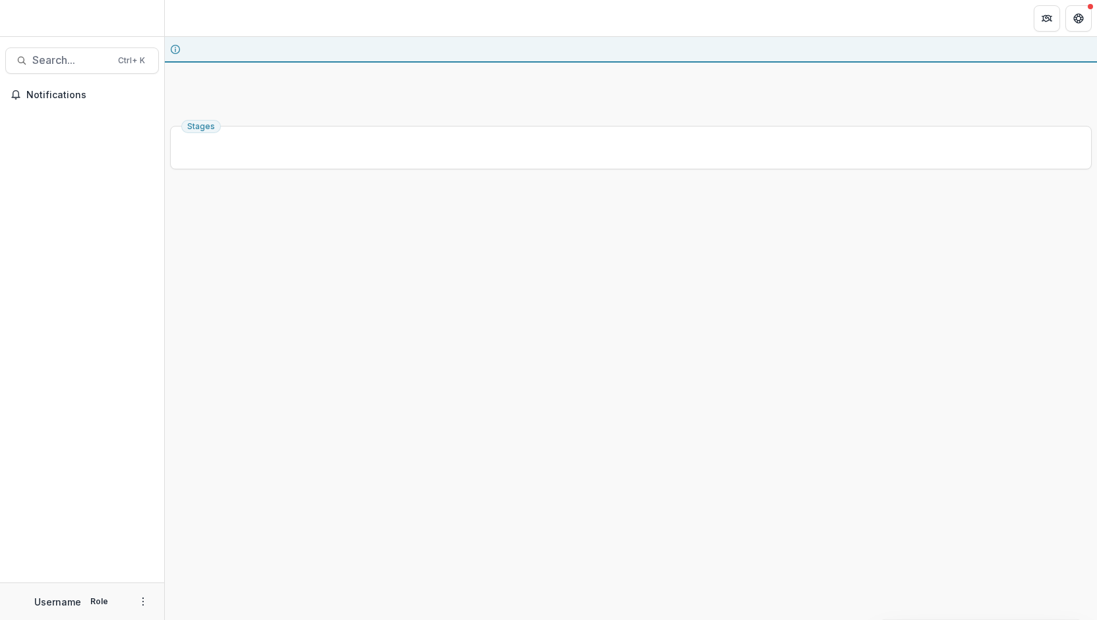  Describe the element at coordinates (1047, 18) in the screenshot. I see `button: Partners` at that location.